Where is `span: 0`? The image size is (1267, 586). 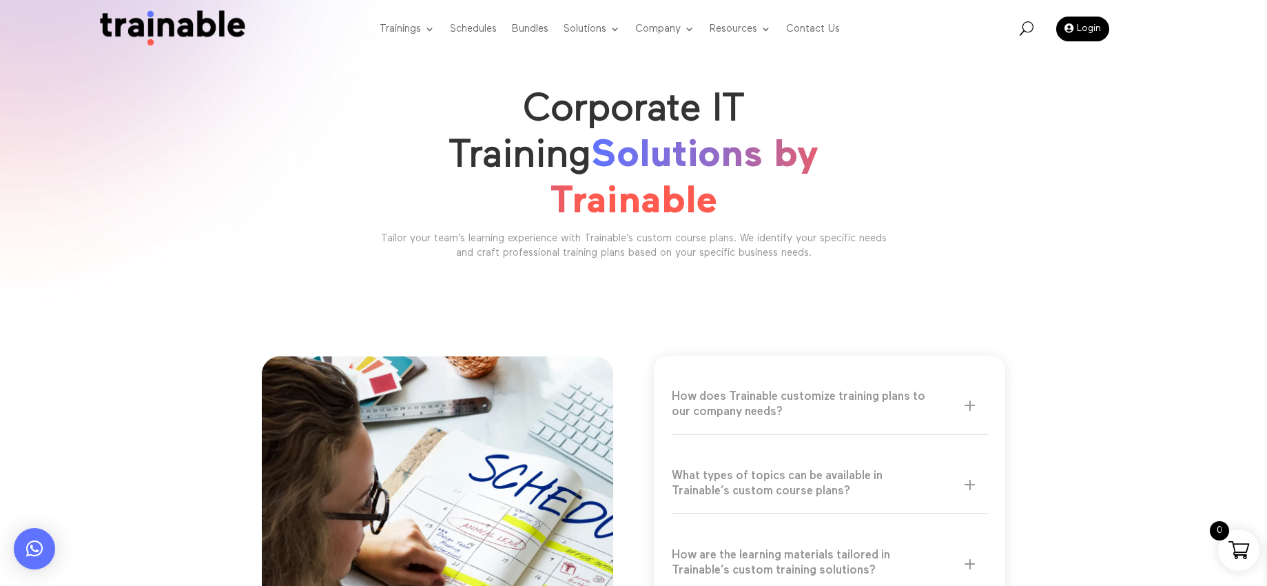
span: 0 is located at coordinates (1220, 531).